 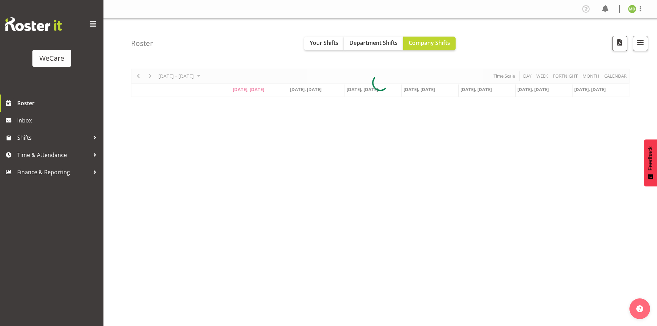 I want to click on span: Finance & Reporting, so click(x=53, y=172).